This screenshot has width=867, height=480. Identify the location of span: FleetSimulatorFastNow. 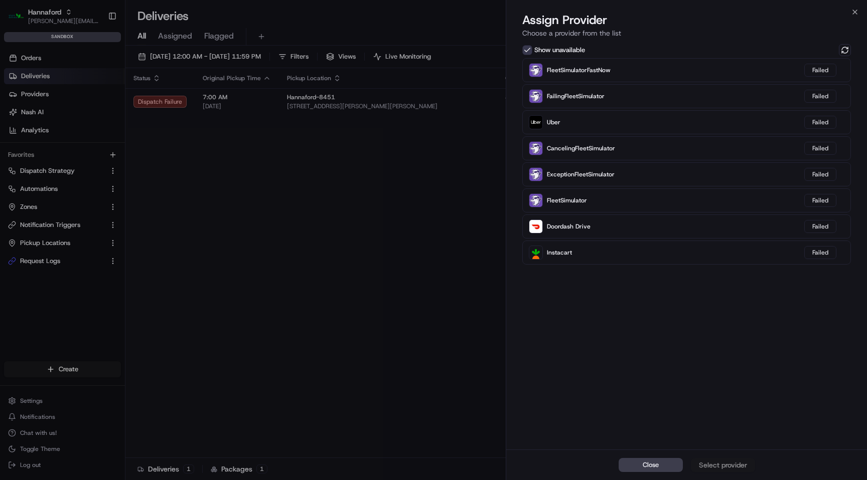
(578, 70).